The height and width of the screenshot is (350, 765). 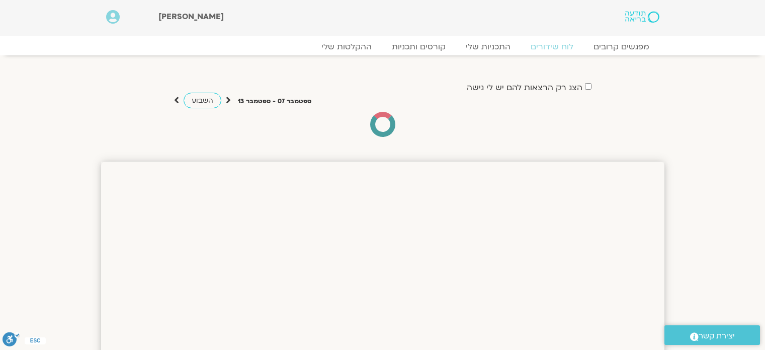 What do you see at coordinates (202, 100) in the screenshot?
I see `a: השבוע` at bounding box center [202, 100].